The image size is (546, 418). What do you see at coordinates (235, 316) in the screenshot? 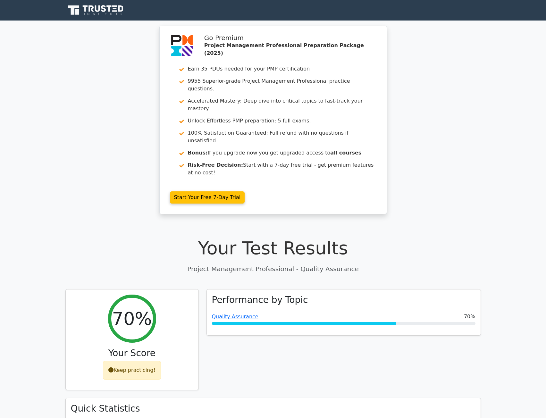
I see `a: Quality Assurance` at bounding box center [235, 316].